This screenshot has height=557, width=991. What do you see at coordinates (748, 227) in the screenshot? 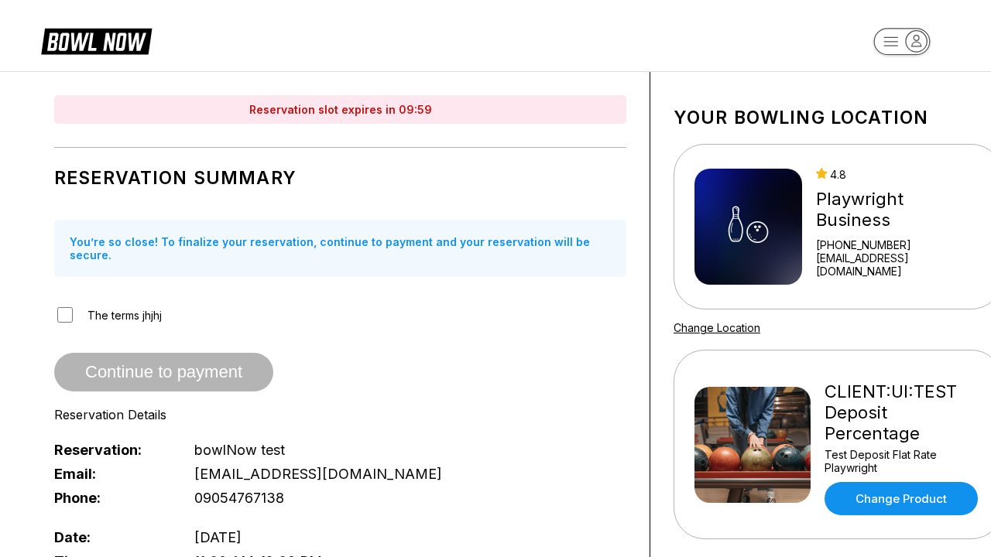
I see `img: Playwright Business` at bounding box center [748, 227].